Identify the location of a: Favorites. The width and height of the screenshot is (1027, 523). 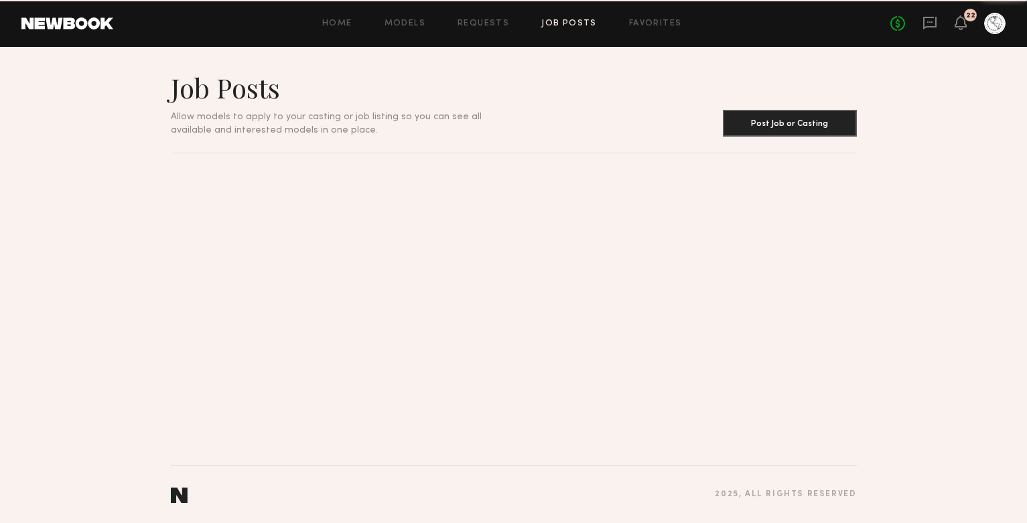
(655, 23).